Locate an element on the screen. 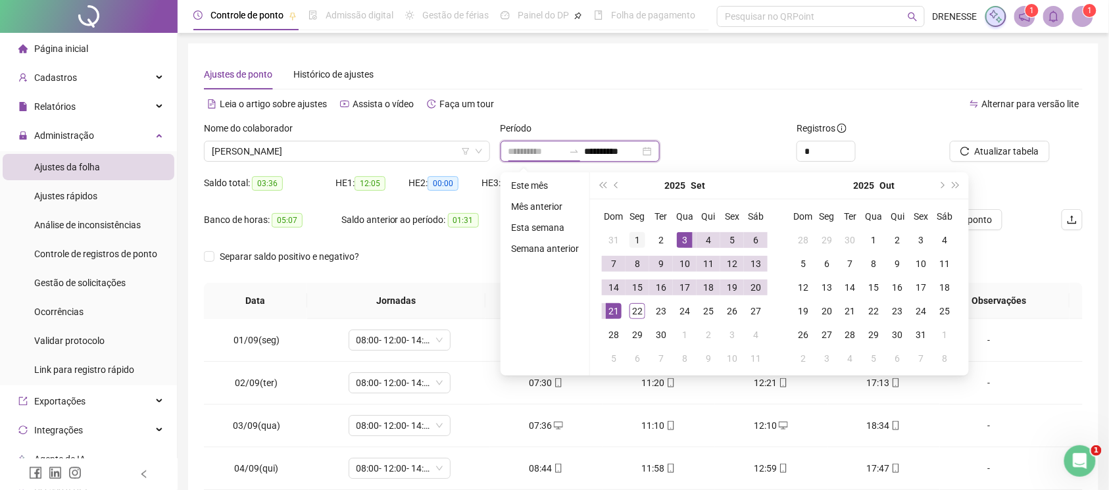 This screenshot has width=1109, height=490. td: 2025-09-18 is located at coordinates (709, 288).